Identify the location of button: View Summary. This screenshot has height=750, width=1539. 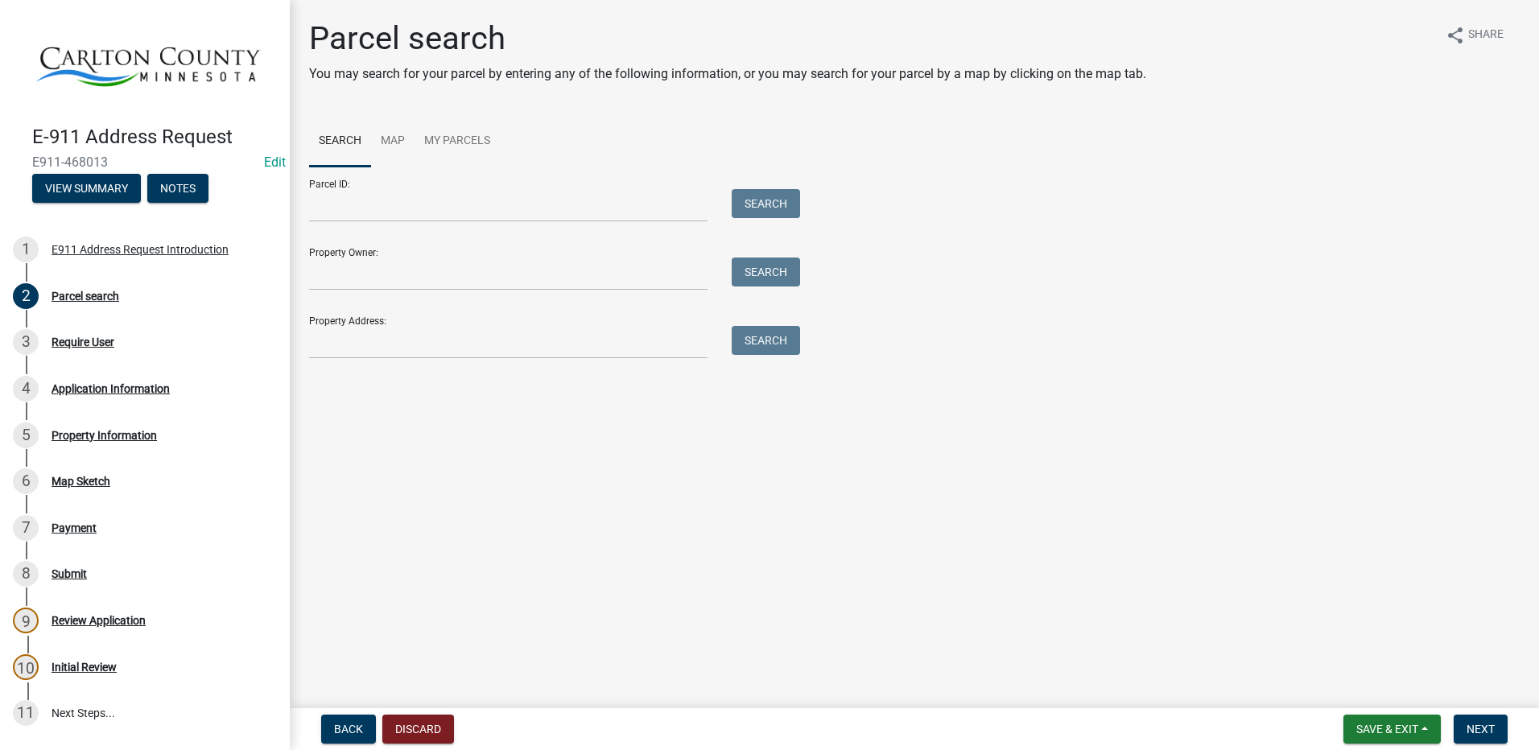
(86, 188).